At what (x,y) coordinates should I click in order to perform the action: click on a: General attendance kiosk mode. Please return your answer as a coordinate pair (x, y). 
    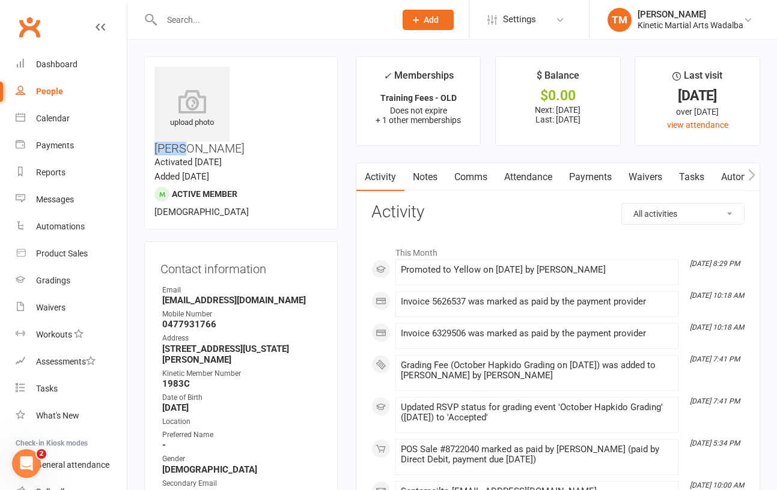
    Looking at the image, I should click on (71, 465).